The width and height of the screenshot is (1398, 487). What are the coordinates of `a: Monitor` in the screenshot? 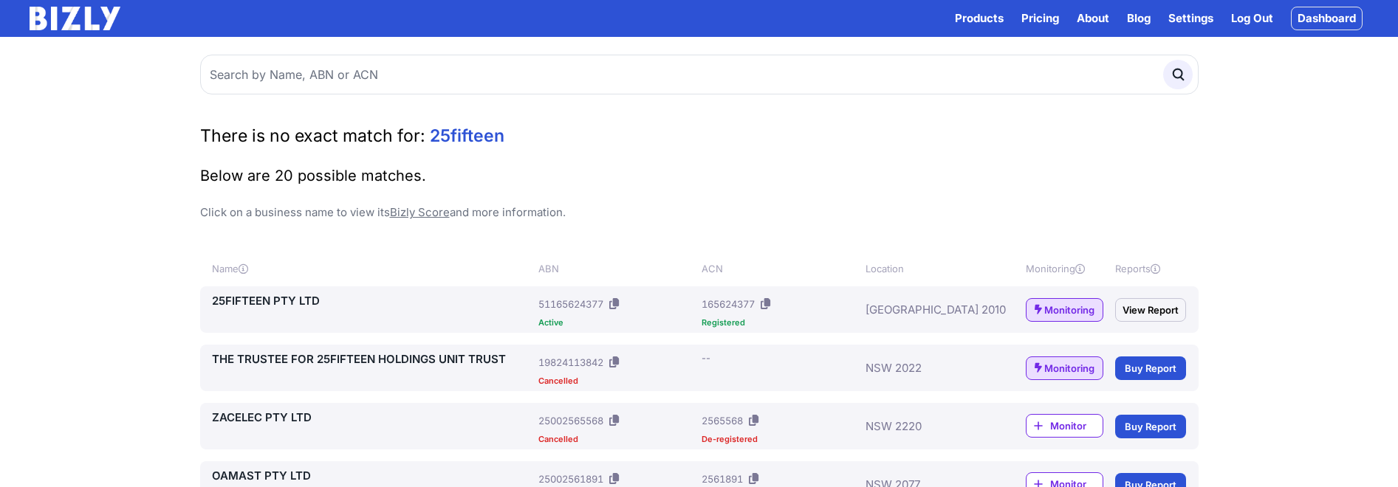 It's located at (1064, 426).